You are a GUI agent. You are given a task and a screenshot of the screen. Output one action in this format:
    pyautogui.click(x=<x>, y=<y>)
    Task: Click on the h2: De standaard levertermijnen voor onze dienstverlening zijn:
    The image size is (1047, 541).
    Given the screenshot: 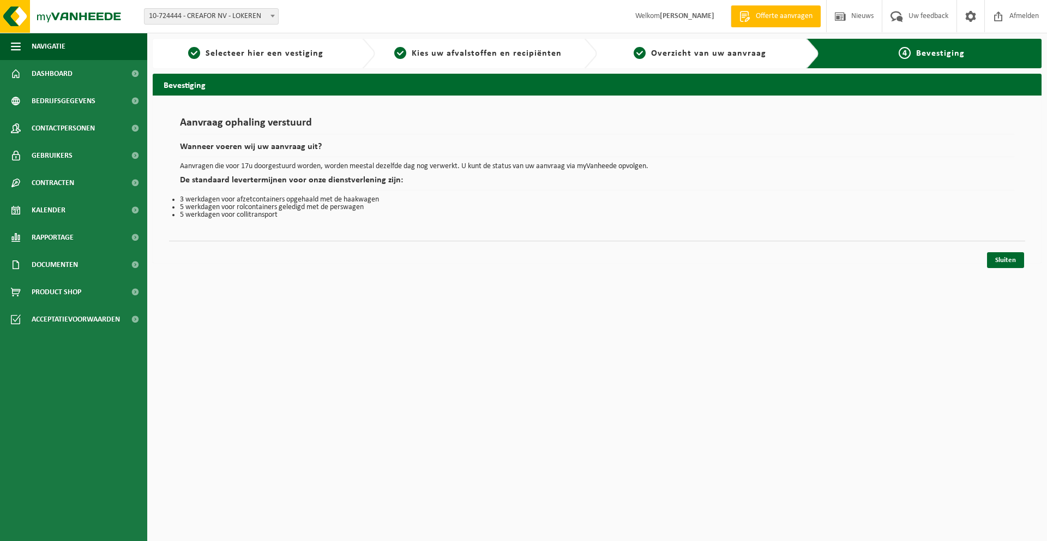 What is the action you would take?
    pyautogui.click(x=597, y=183)
    